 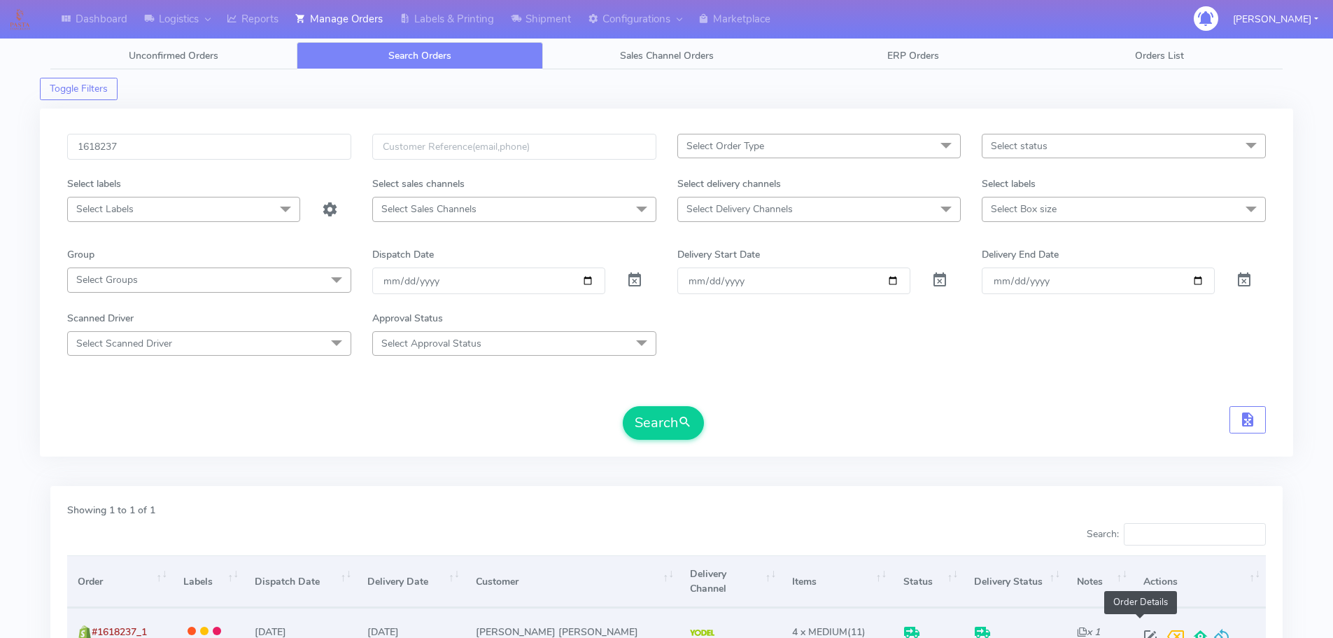 What do you see at coordinates (1019, 146) in the screenshot?
I see `span: Select status` at bounding box center [1019, 146].